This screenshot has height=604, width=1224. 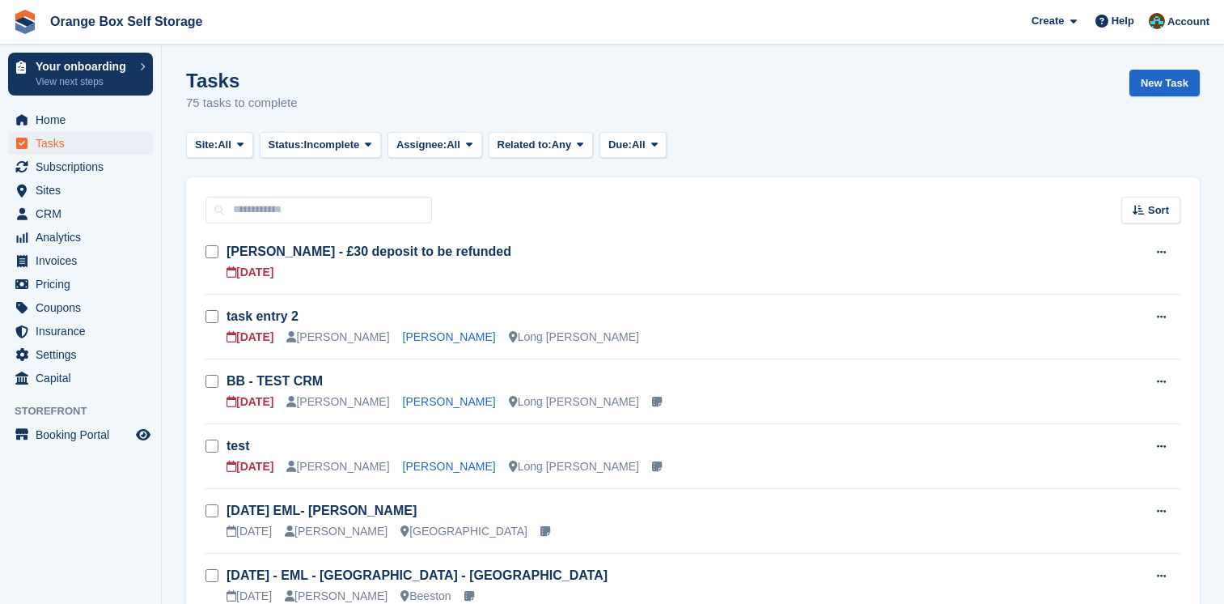 What do you see at coordinates (1048, 21) in the screenshot?
I see `span: Create` at bounding box center [1048, 21].